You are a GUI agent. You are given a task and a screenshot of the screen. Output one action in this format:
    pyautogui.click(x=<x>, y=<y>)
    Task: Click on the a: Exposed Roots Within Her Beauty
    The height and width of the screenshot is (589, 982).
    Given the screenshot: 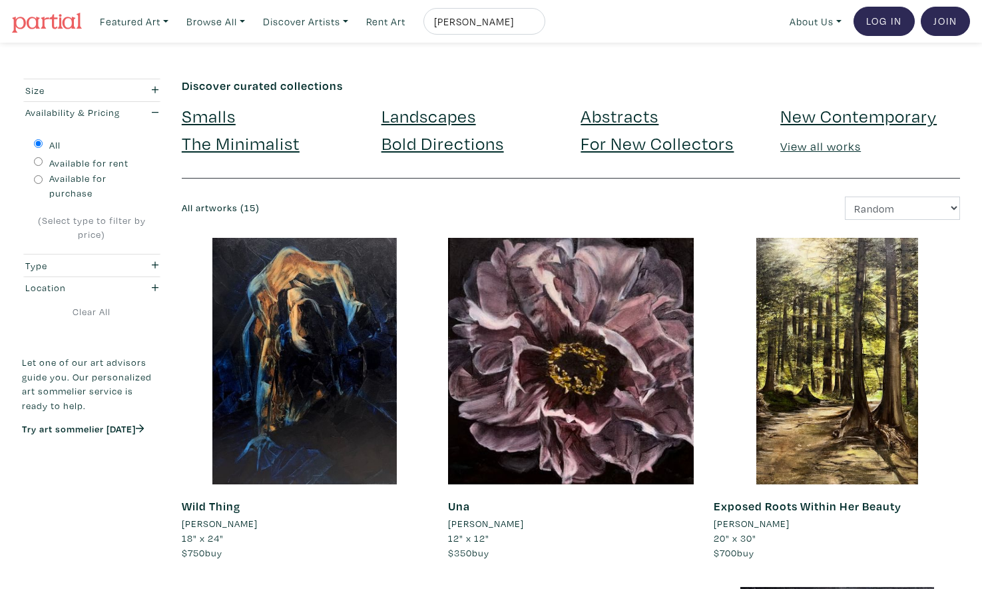 What is the action you would take?
    pyautogui.click(x=808, y=505)
    